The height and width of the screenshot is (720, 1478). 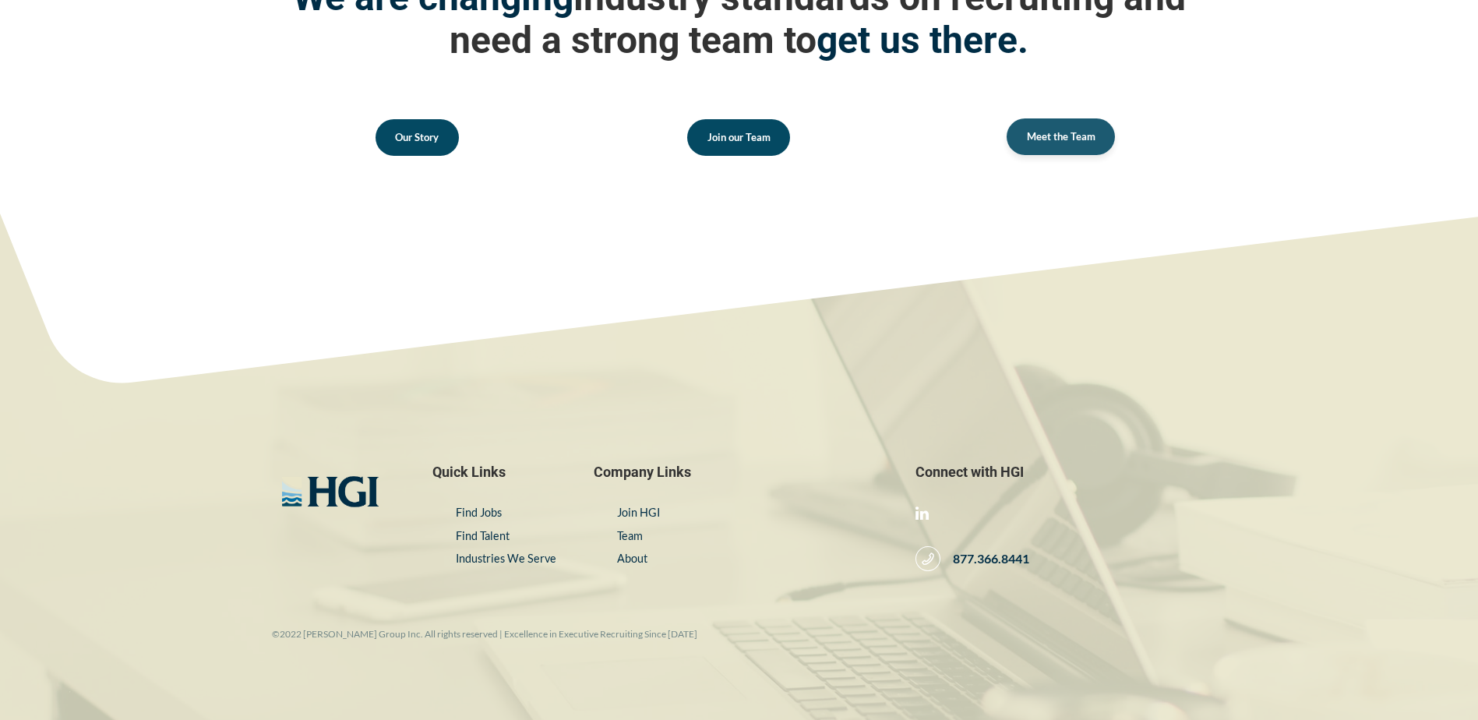 What do you see at coordinates (417, 137) in the screenshot?
I see `a: Our Story` at bounding box center [417, 137].